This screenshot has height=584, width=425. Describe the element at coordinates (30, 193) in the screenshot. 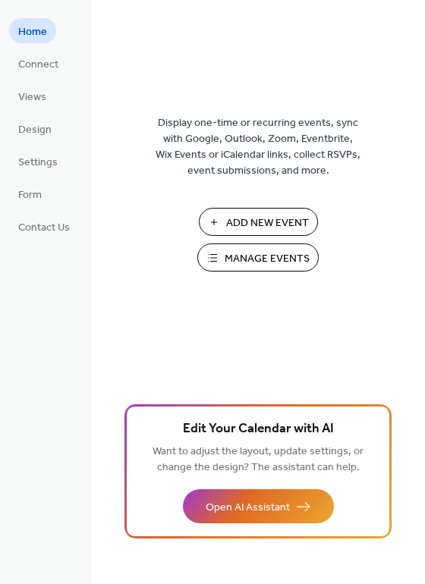

I see `a: Form` at that location.